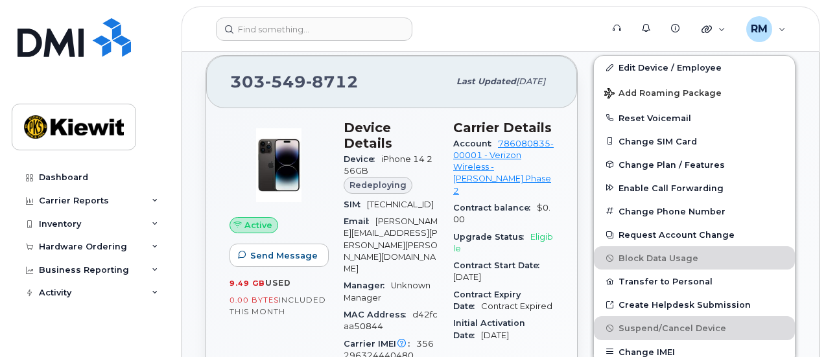 Image resolution: width=826 pixels, height=357 pixels. I want to click on span: Account, so click(475, 143).